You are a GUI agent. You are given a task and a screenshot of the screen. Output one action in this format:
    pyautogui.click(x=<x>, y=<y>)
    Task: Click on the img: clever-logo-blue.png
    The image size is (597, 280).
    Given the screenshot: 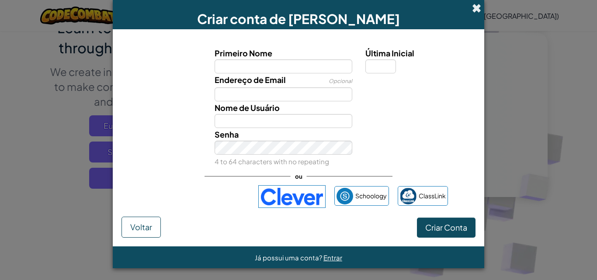 What is the action you would take?
    pyautogui.click(x=292, y=197)
    